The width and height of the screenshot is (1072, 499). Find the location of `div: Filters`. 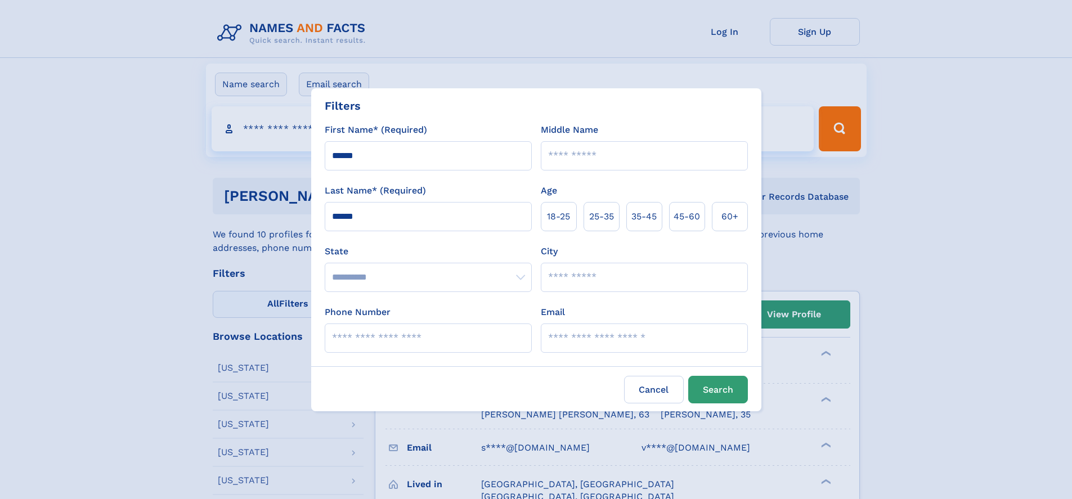

div: Filters is located at coordinates (343, 106).